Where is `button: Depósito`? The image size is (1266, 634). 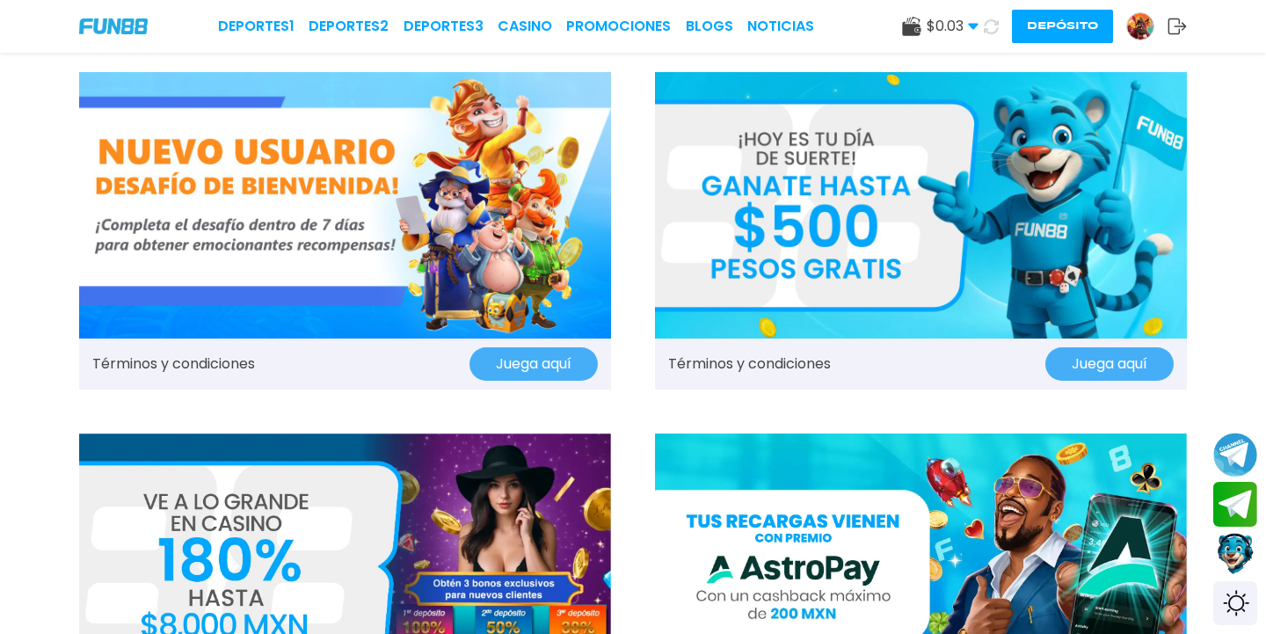
button: Depósito is located at coordinates (1062, 26).